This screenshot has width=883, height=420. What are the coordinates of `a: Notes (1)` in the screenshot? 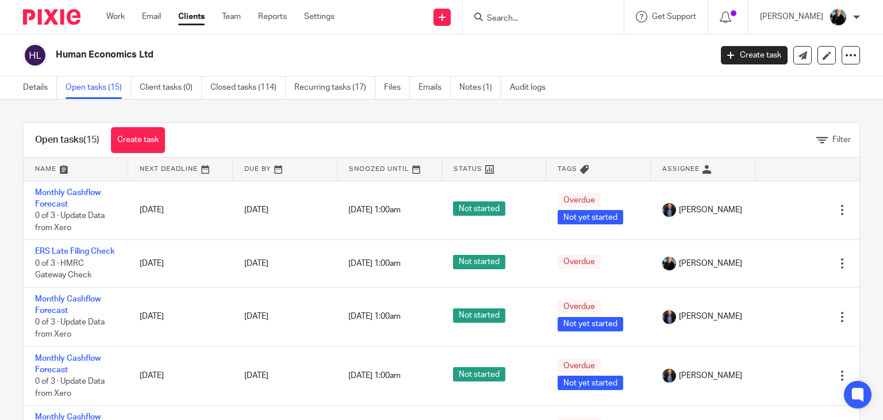 It's located at (480, 87).